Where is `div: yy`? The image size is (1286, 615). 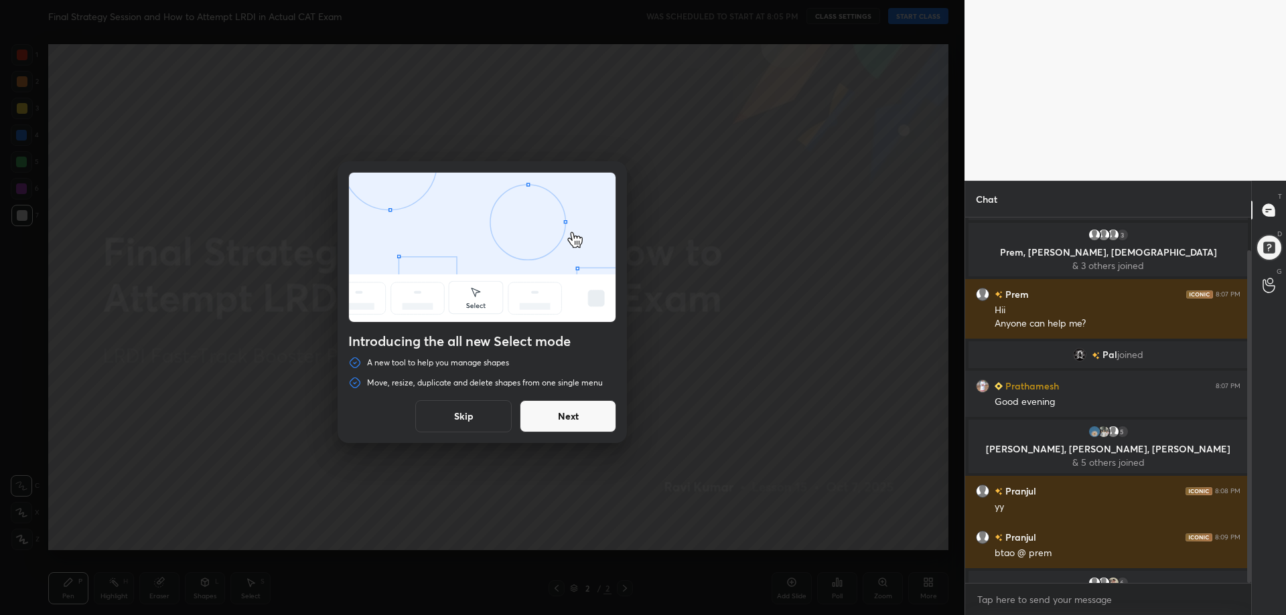 div: yy is located at coordinates (1117, 508).